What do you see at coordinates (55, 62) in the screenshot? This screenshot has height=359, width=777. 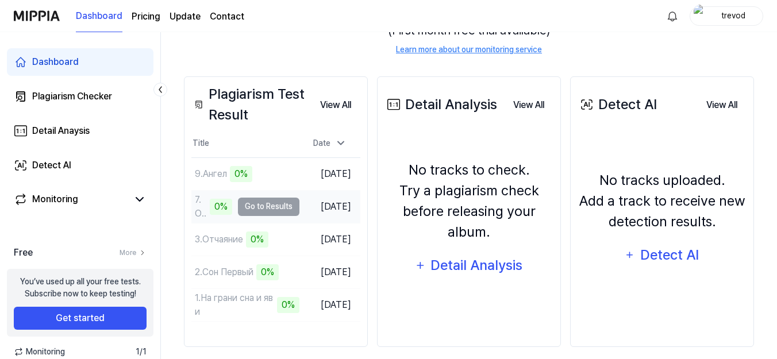 I see `div: Dashboard` at bounding box center [55, 62].